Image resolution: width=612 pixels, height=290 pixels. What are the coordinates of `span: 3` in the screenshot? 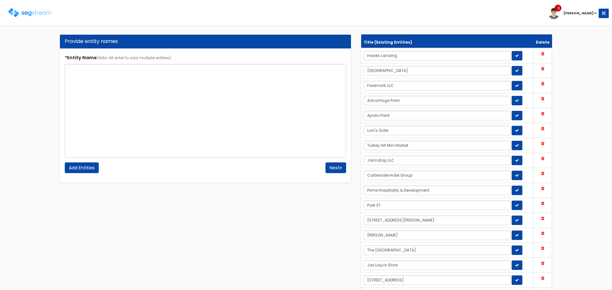 It's located at (558, 8).